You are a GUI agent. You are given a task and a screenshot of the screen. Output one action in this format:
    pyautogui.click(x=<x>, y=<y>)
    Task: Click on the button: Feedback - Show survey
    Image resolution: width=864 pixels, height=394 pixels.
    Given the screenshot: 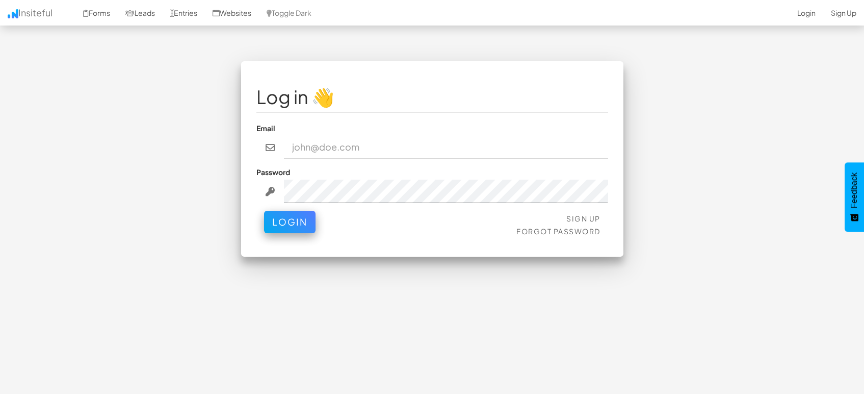 What is the action you would take?
    pyautogui.click(x=854, y=197)
    